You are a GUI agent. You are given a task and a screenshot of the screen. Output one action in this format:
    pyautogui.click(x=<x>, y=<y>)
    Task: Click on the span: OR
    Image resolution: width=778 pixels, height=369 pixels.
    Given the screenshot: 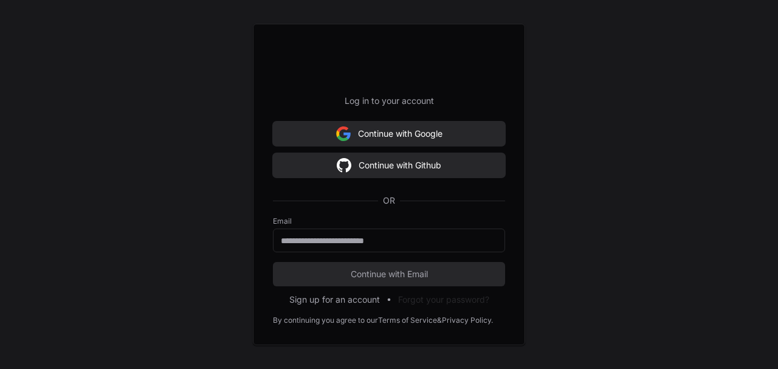 What is the action you would take?
    pyautogui.click(x=389, y=200)
    